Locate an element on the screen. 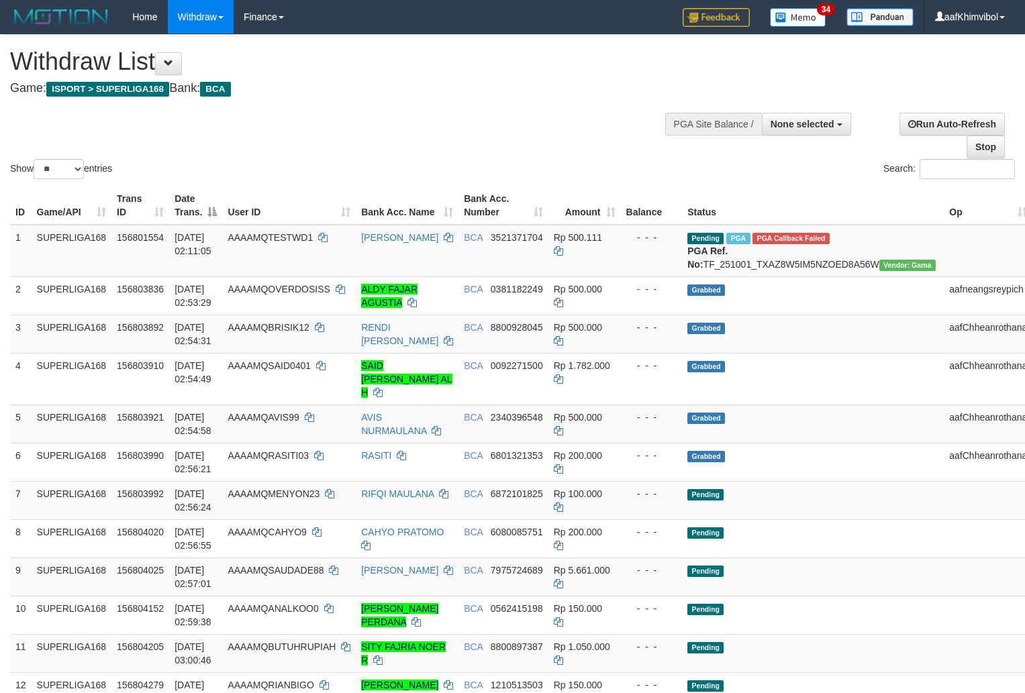 The width and height of the screenshot is (1025, 693). select: Showentries is located at coordinates (58, 169).